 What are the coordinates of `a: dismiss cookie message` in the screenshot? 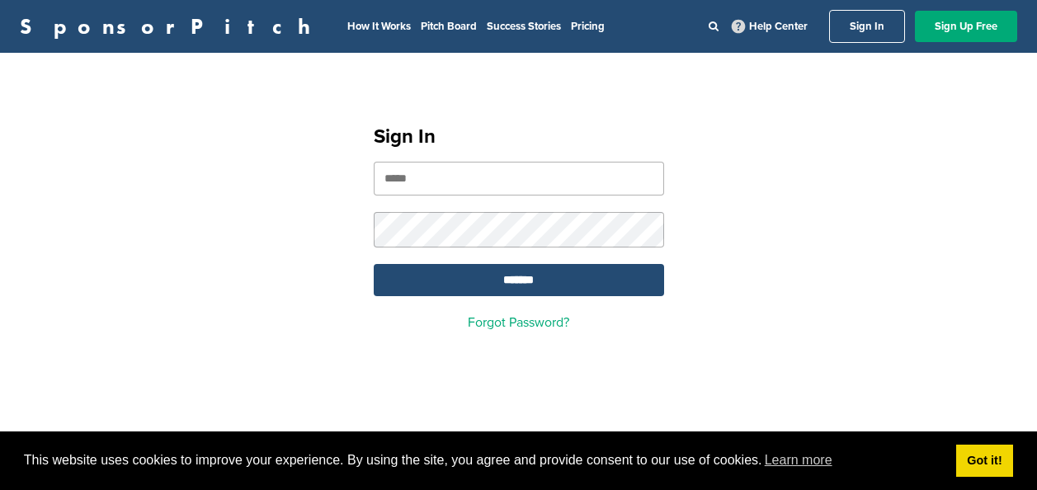 It's located at (984, 461).